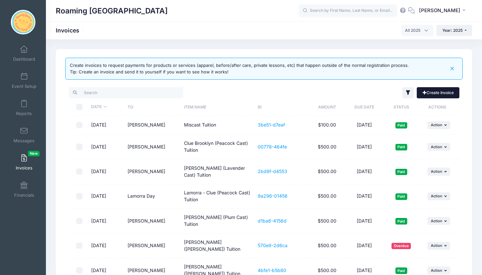  I want to click on a: Reports, so click(24, 108).